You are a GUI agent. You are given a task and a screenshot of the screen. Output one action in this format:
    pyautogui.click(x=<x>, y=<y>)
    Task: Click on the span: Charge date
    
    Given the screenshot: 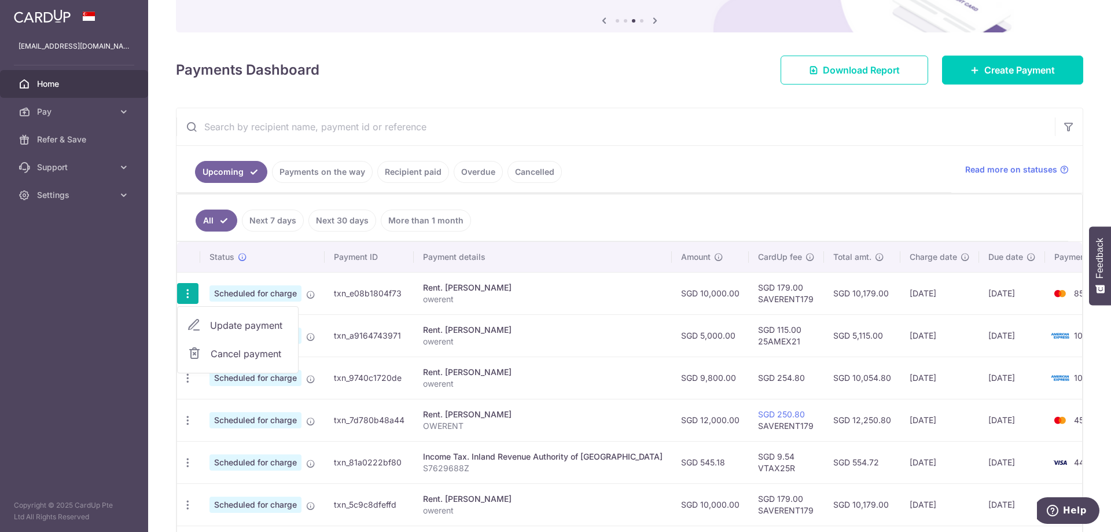 What is the action you would take?
    pyautogui.click(x=934, y=257)
    